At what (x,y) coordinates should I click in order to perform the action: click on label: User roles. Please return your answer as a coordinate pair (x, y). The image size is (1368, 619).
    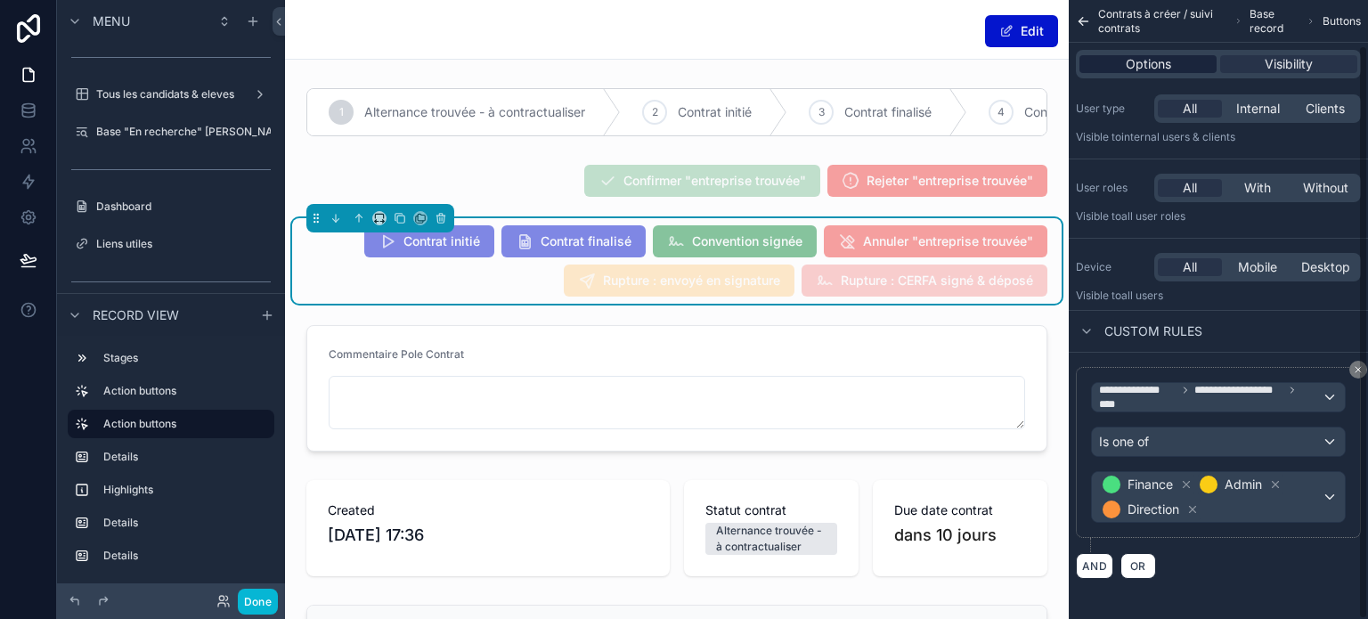
    Looking at the image, I should click on (1111, 188).